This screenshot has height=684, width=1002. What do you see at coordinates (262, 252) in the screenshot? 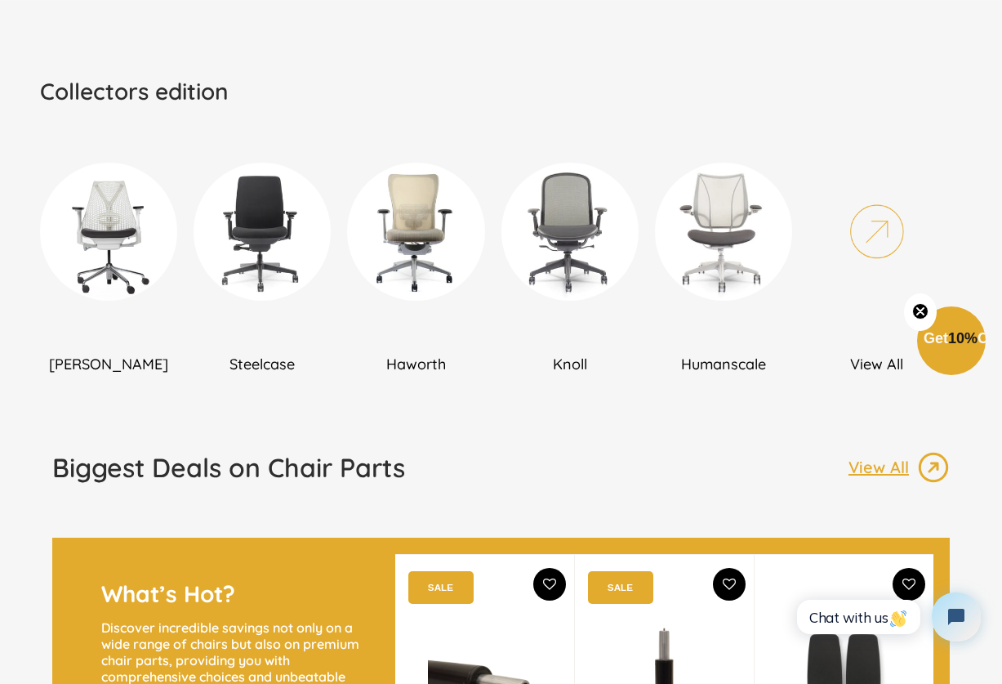
I see `a: Steelcase` at bounding box center [262, 252].